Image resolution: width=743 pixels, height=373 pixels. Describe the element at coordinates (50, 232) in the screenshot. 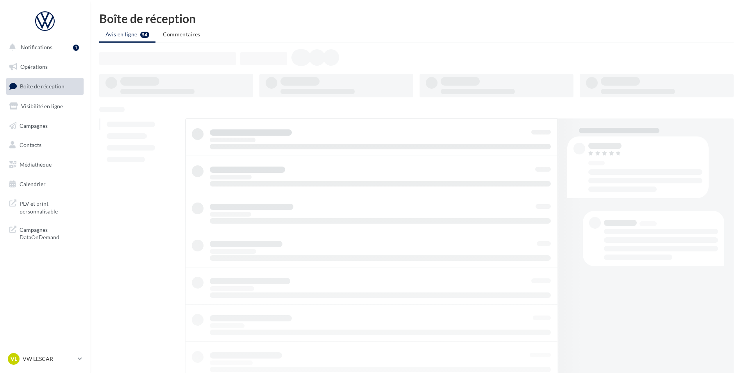

I see `span: Campagnes DataOnDemand` at that location.